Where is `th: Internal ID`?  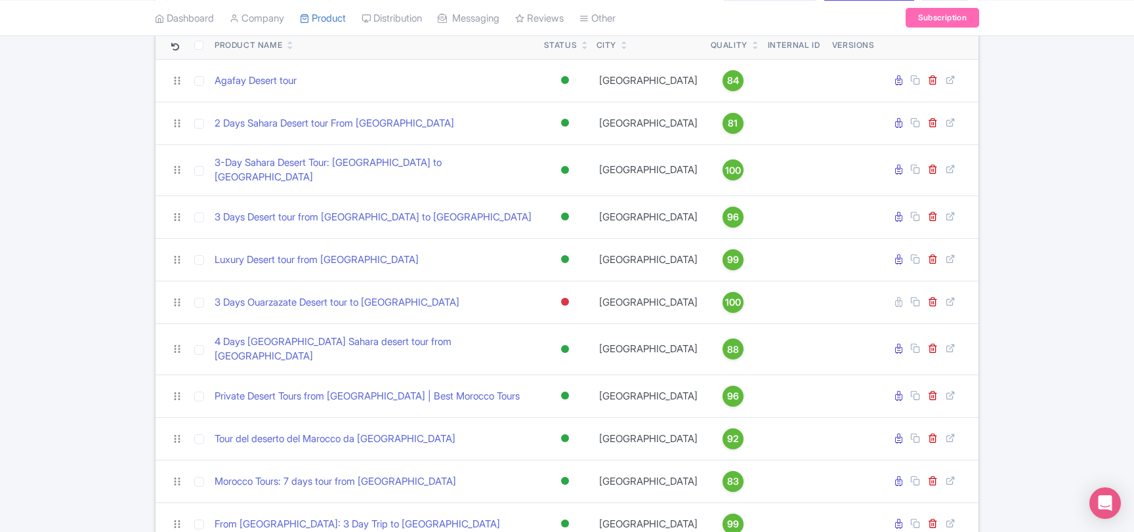 th: Internal ID is located at coordinates (793, 45).